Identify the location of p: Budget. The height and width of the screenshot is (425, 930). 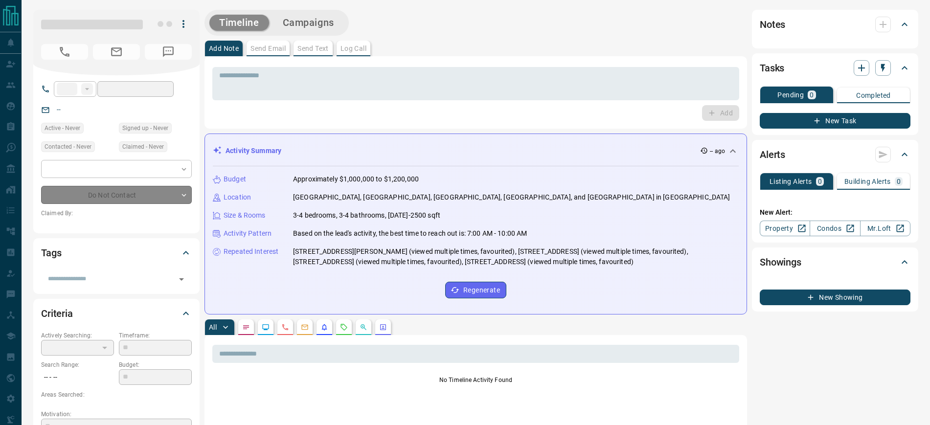
(235, 179).